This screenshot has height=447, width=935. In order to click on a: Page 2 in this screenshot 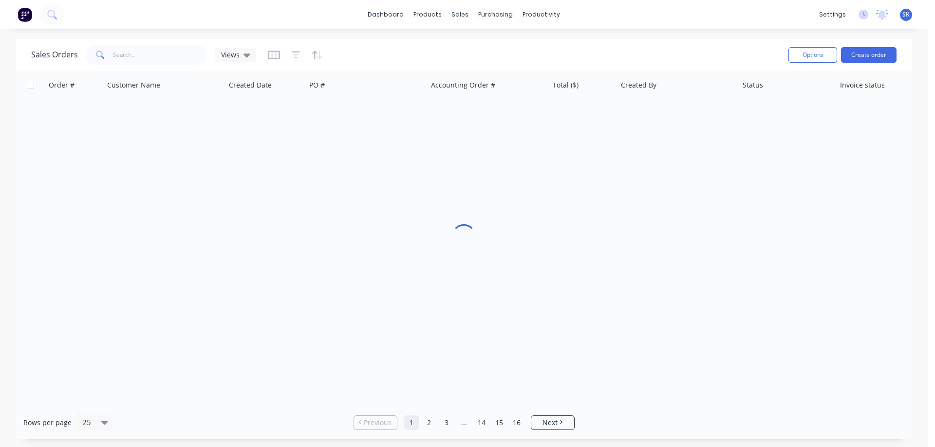, I will do `click(429, 423)`.